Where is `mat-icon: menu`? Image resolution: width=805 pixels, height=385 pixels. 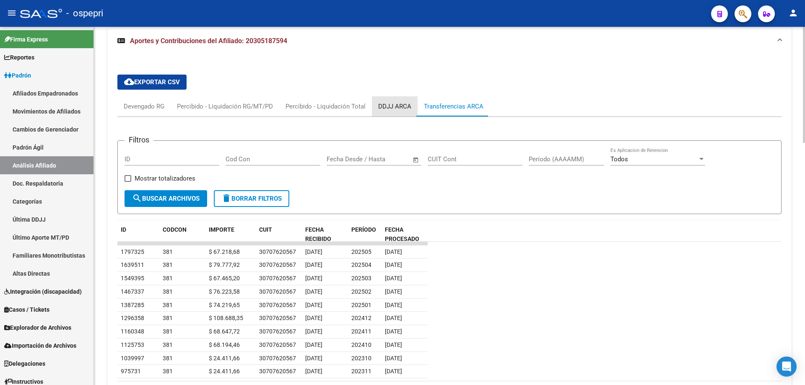 mat-icon: menu is located at coordinates (12, 13).